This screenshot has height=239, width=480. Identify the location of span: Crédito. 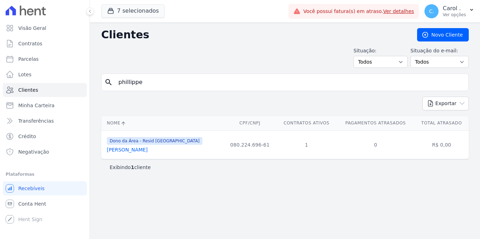
(27, 136).